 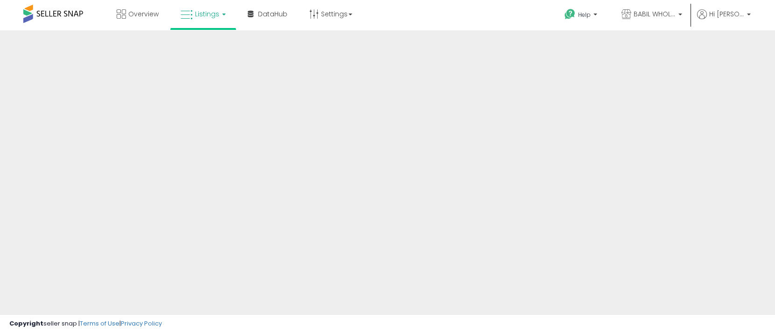 I want to click on span: DataHub, so click(x=272, y=14).